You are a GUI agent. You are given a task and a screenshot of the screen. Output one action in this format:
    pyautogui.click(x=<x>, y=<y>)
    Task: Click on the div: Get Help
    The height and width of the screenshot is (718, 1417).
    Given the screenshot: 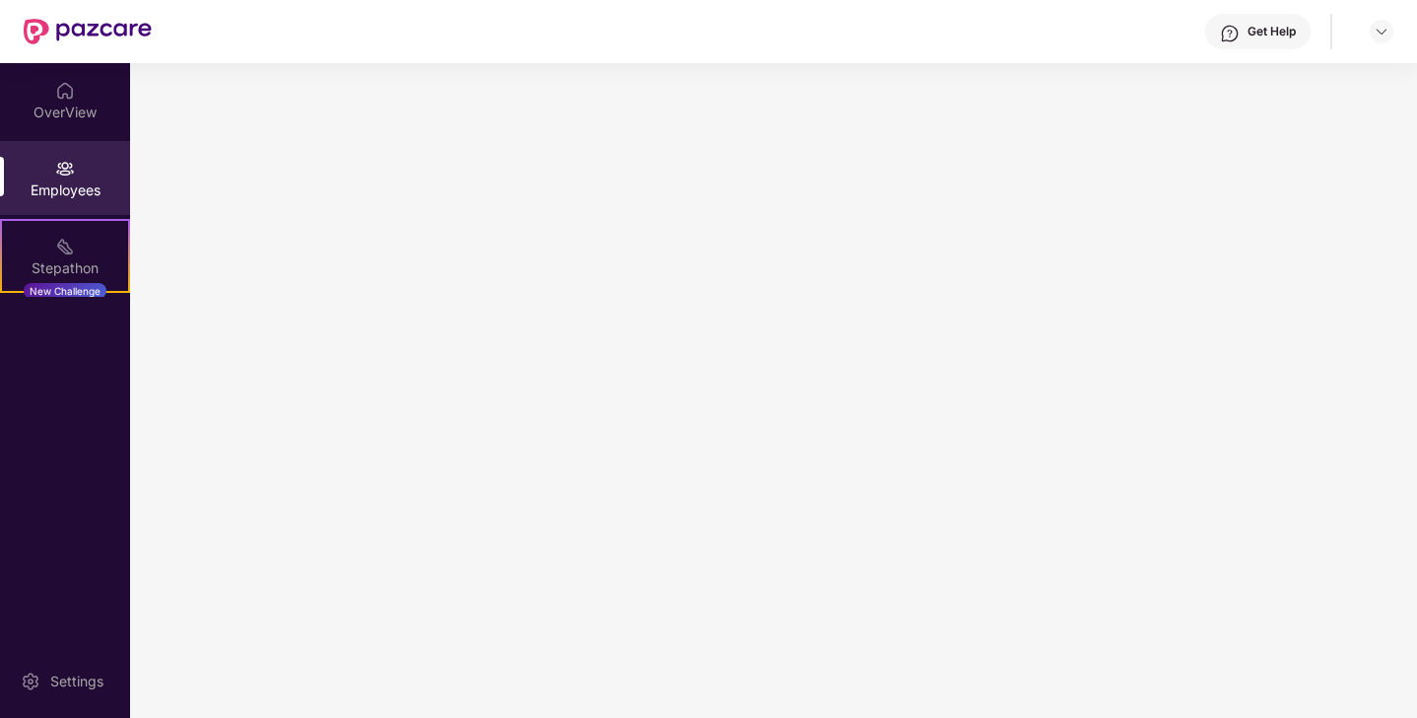 What is the action you would take?
    pyautogui.click(x=1272, y=32)
    